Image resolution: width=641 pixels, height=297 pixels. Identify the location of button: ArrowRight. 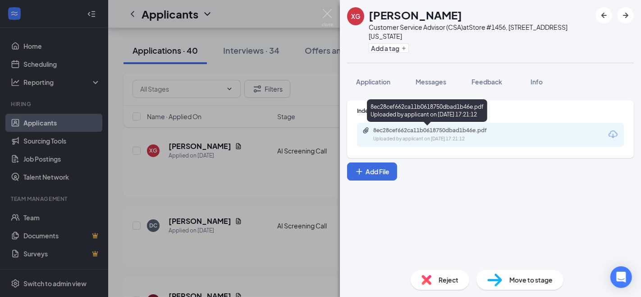
(626, 15).